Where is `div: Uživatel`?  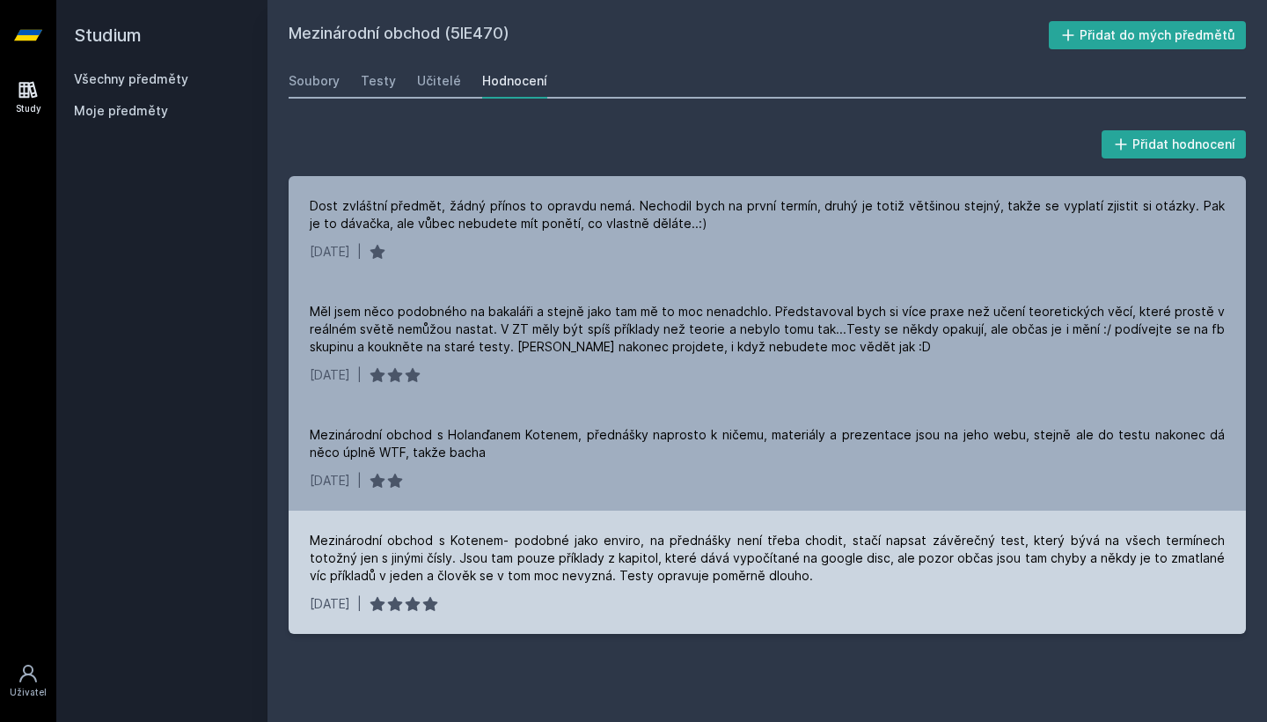
div: Uživatel is located at coordinates (28, 692).